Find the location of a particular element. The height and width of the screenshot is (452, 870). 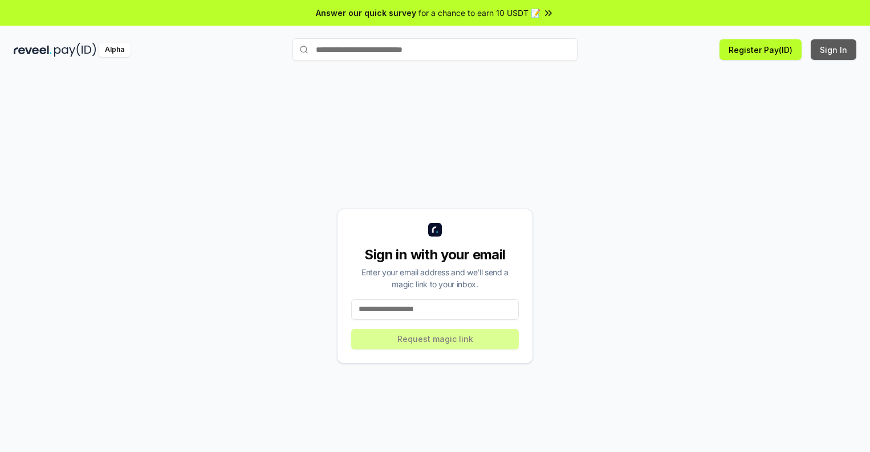

div: Alpha is located at coordinates (115, 50).